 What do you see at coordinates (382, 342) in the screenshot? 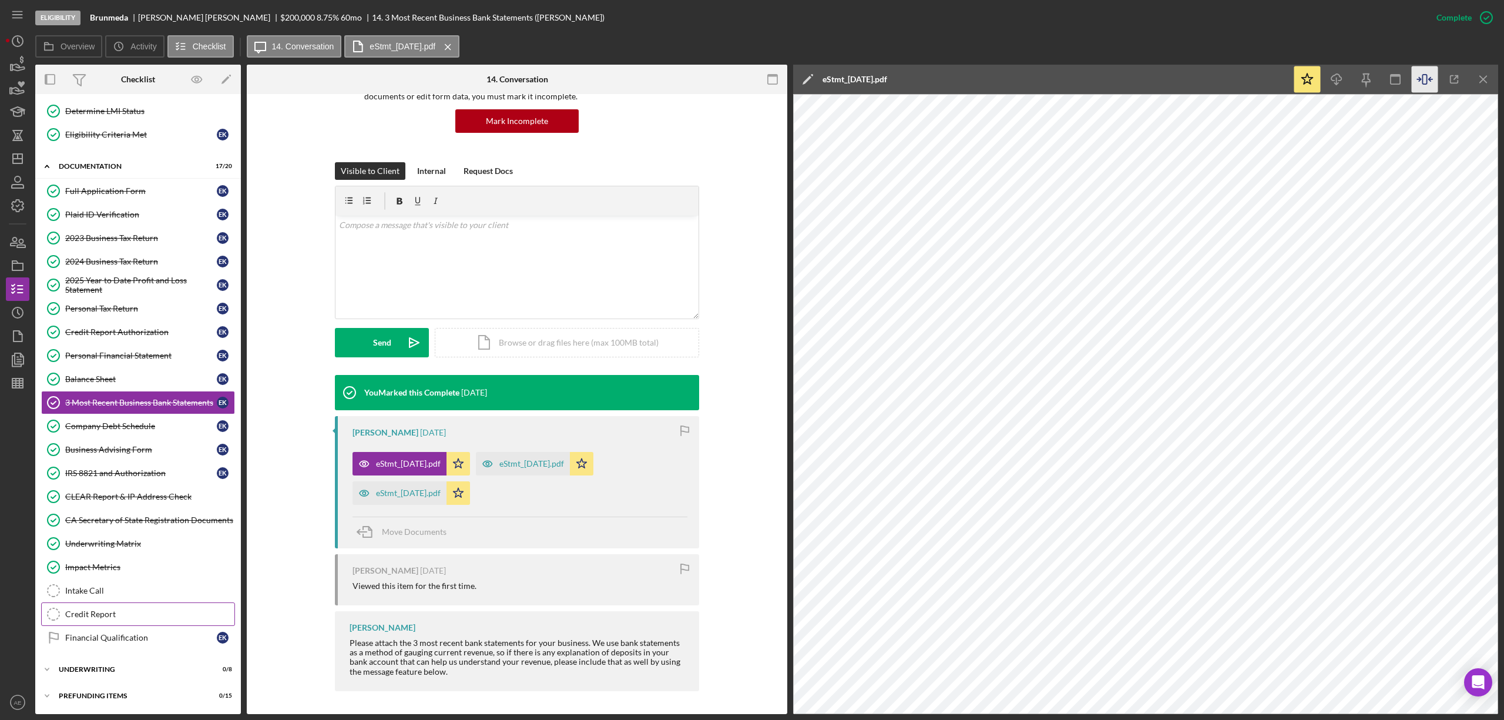
I see `button: Send` at bounding box center [382, 342].